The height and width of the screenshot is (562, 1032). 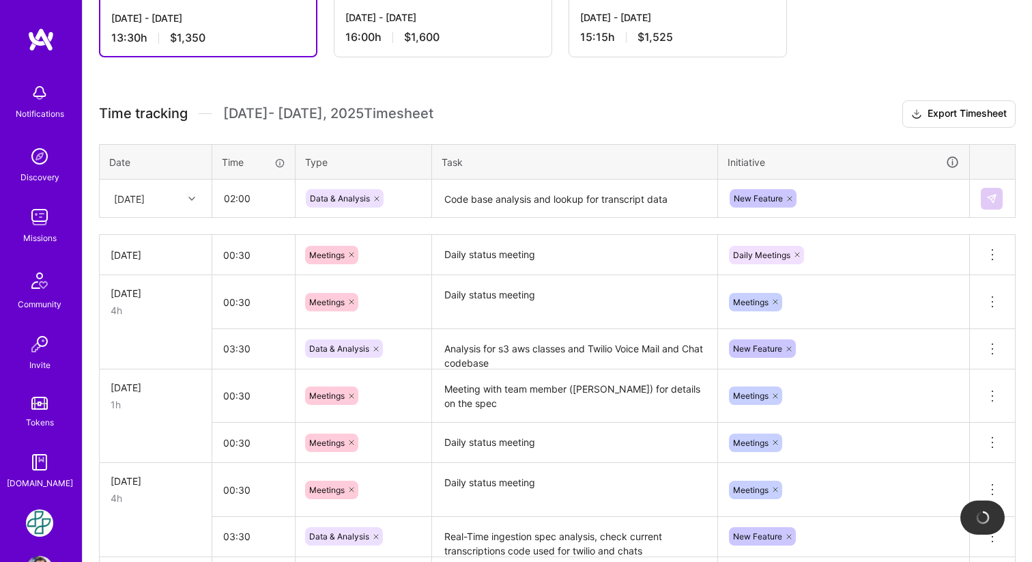 I want to click on img: logo, so click(x=41, y=40).